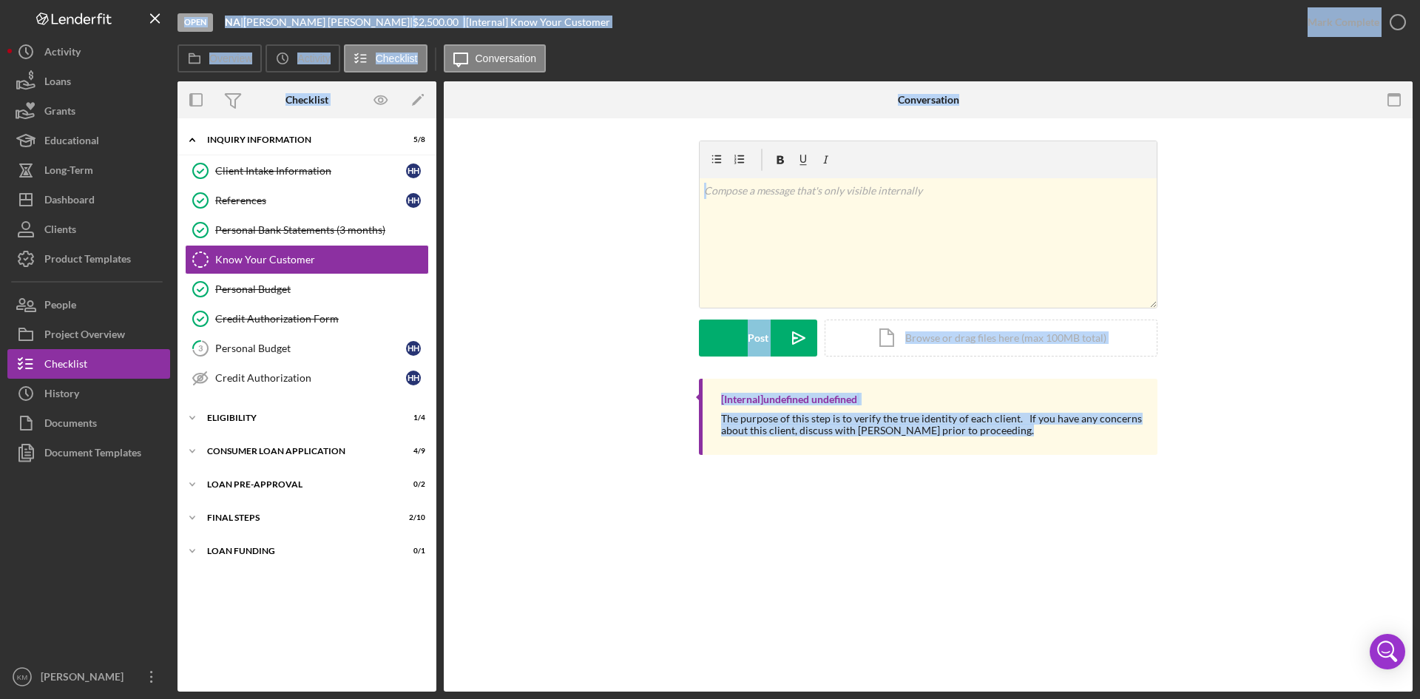 Image resolution: width=1420 pixels, height=699 pixels. Describe the element at coordinates (297, 485) in the screenshot. I see `div: Loan Pre-Approval` at that location.